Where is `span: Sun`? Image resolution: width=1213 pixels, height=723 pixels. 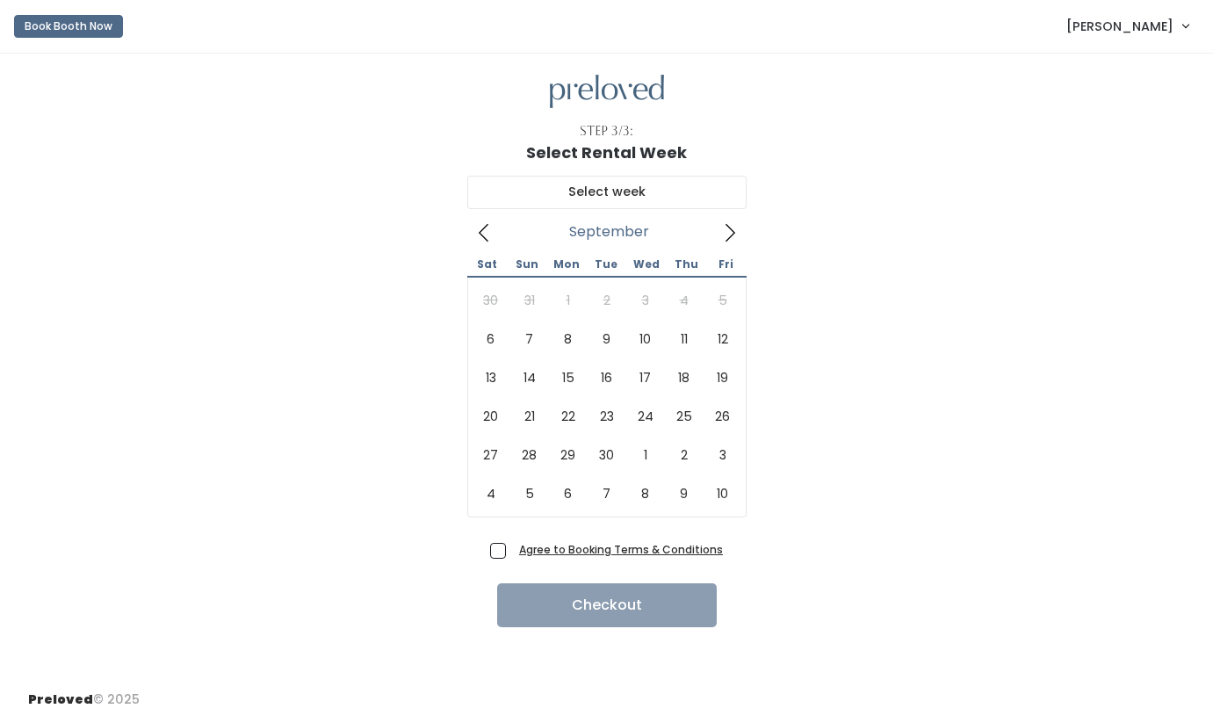 span: Sun is located at coordinates (526, 264).